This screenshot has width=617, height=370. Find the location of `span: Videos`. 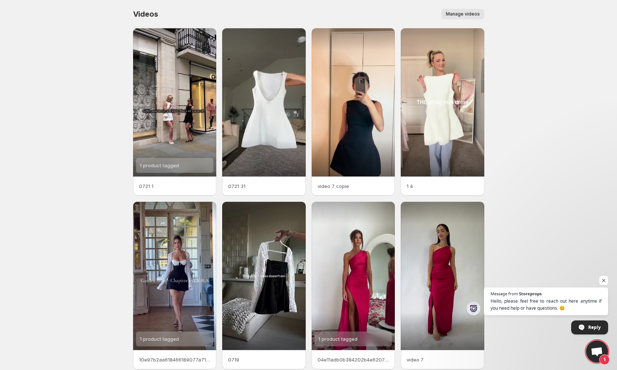

span: Videos is located at coordinates (146, 14).